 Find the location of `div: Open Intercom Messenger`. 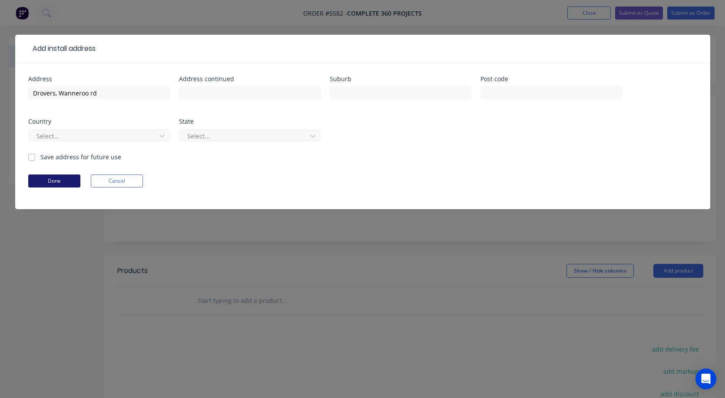

div: Open Intercom Messenger is located at coordinates (706, 379).